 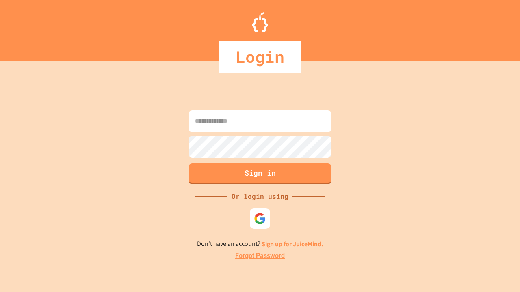 What do you see at coordinates (292, 244) in the screenshot?
I see `a: Sign up for JuiceMind.` at bounding box center [292, 244].